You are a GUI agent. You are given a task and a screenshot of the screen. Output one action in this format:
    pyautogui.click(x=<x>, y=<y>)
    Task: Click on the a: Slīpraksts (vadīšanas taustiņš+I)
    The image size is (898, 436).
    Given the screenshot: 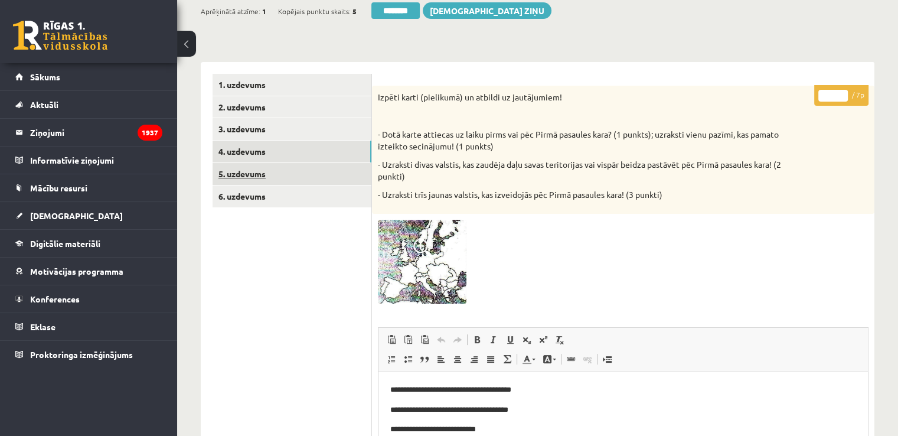 What is the action you would take?
    pyautogui.click(x=494, y=340)
    